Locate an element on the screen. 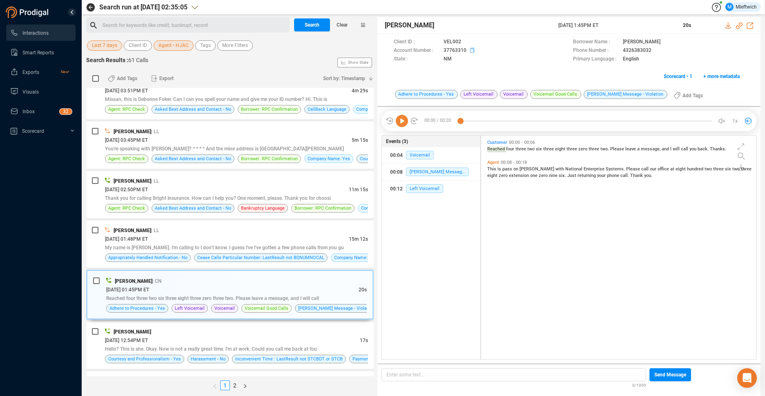 Image resolution: width=765 pixels, height=396 pixels. span: Scorecard is located at coordinates (33, 131).